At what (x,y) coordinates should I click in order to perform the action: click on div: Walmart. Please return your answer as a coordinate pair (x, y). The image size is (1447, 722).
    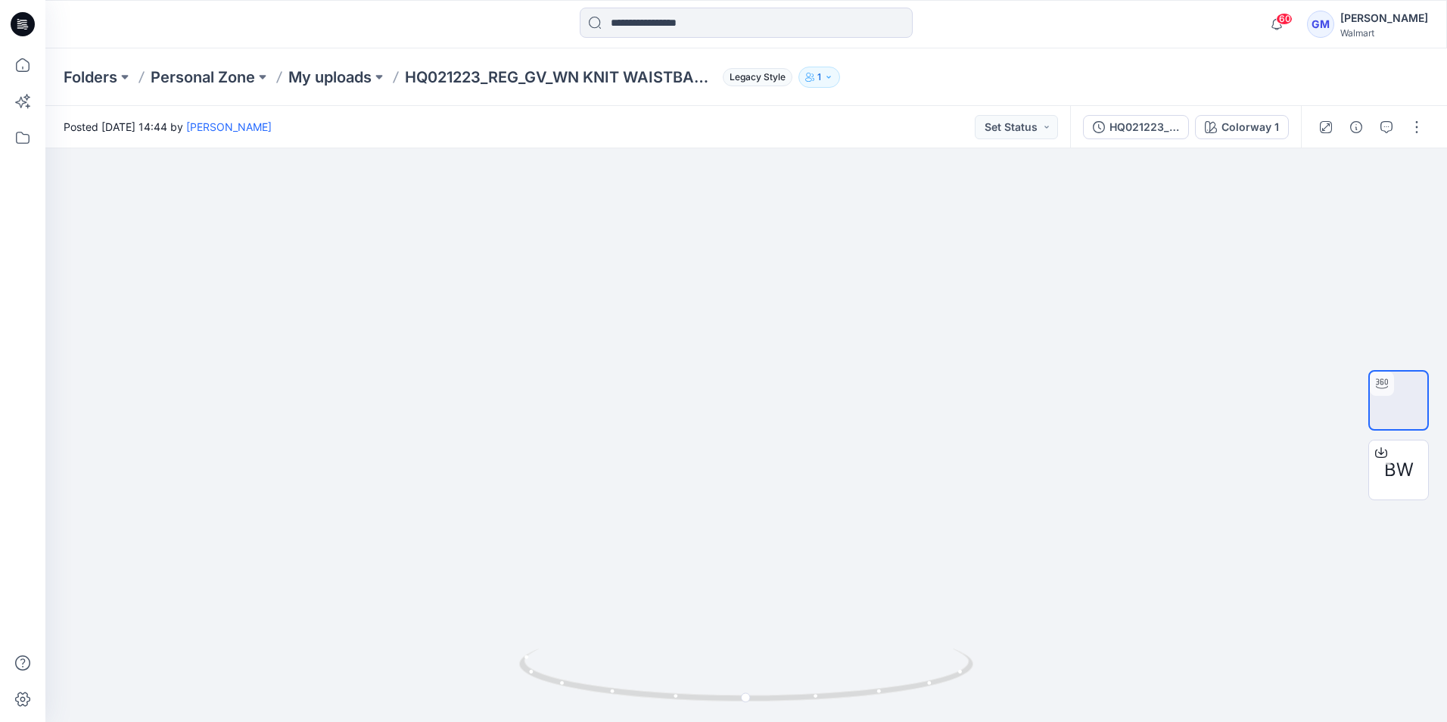
    Looking at the image, I should click on (1384, 33).